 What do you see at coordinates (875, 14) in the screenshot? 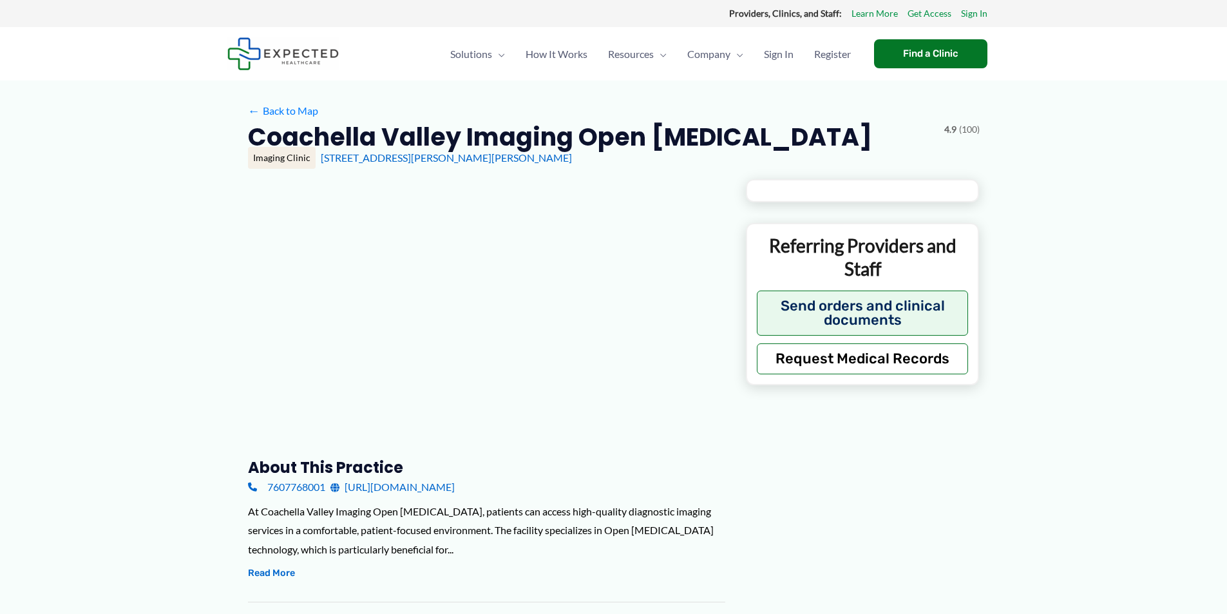
I see `a: Learn More` at bounding box center [875, 14].